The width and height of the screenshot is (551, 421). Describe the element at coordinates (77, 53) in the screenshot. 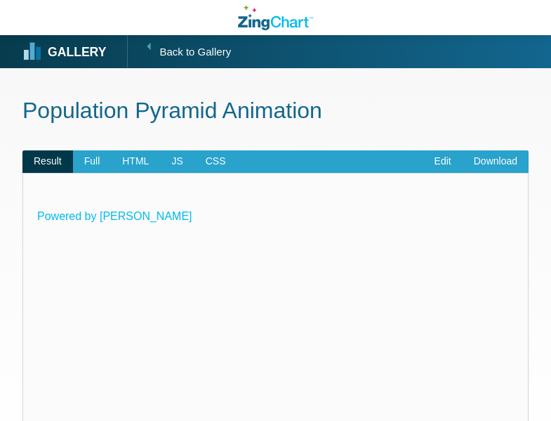

I see `strong: Gallery` at that location.